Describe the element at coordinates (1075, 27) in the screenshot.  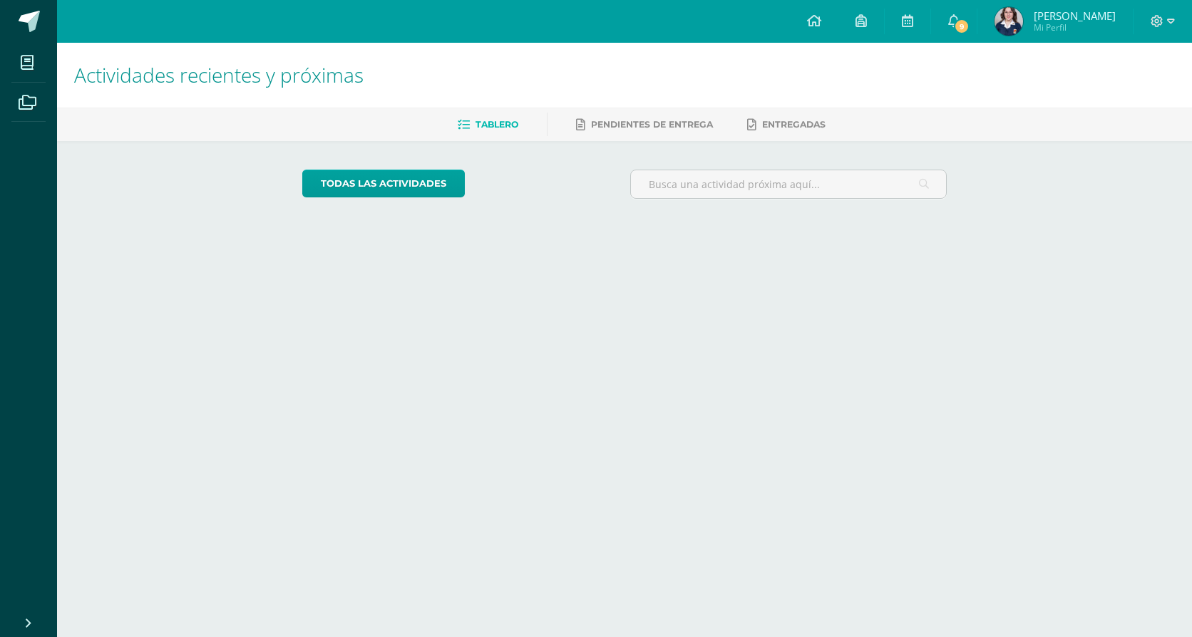
I see `span: Mi Perfil` at that location.